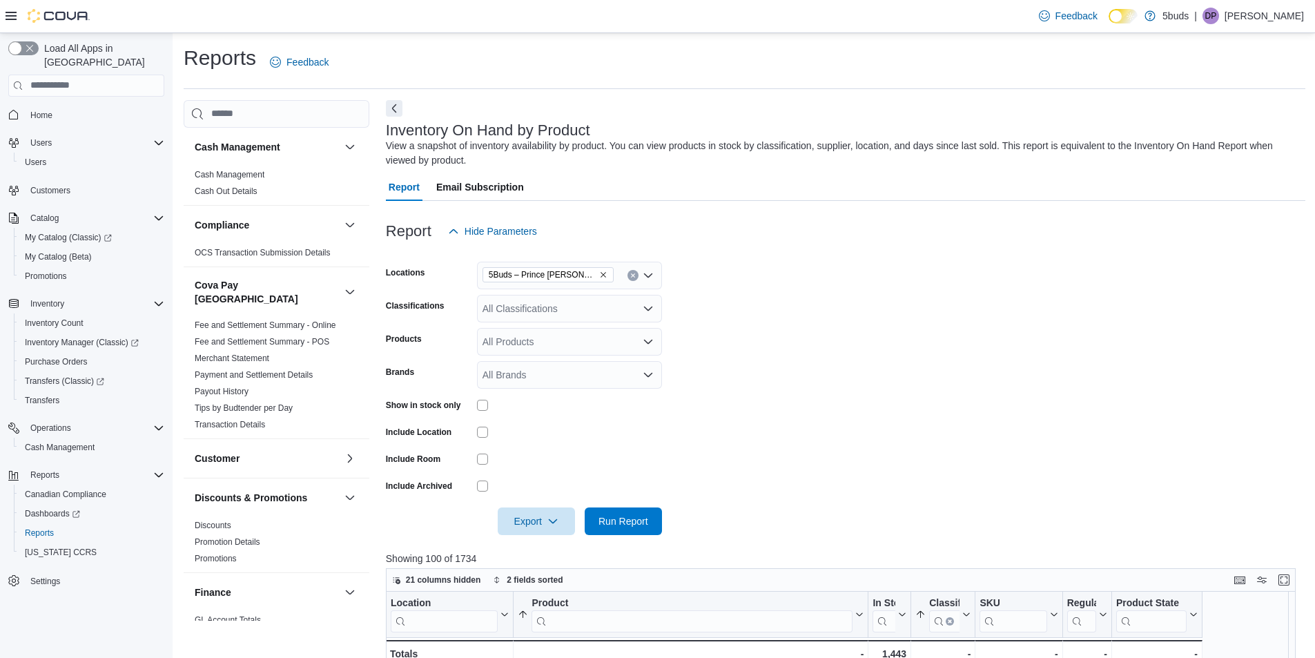 This screenshot has height=658, width=1315. I want to click on div: Product, so click(692, 614).